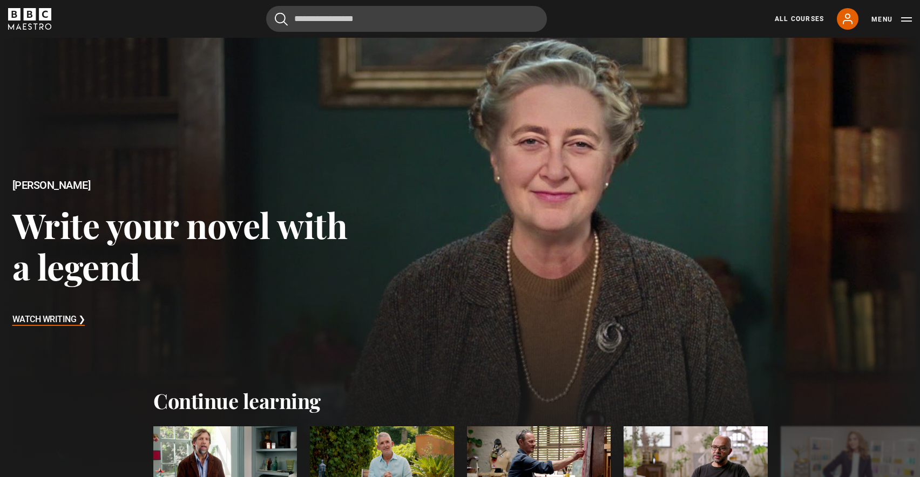  What do you see at coordinates (190, 246) in the screenshot?
I see `h3: Write your novel with a legend` at bounding box center [190, 246].